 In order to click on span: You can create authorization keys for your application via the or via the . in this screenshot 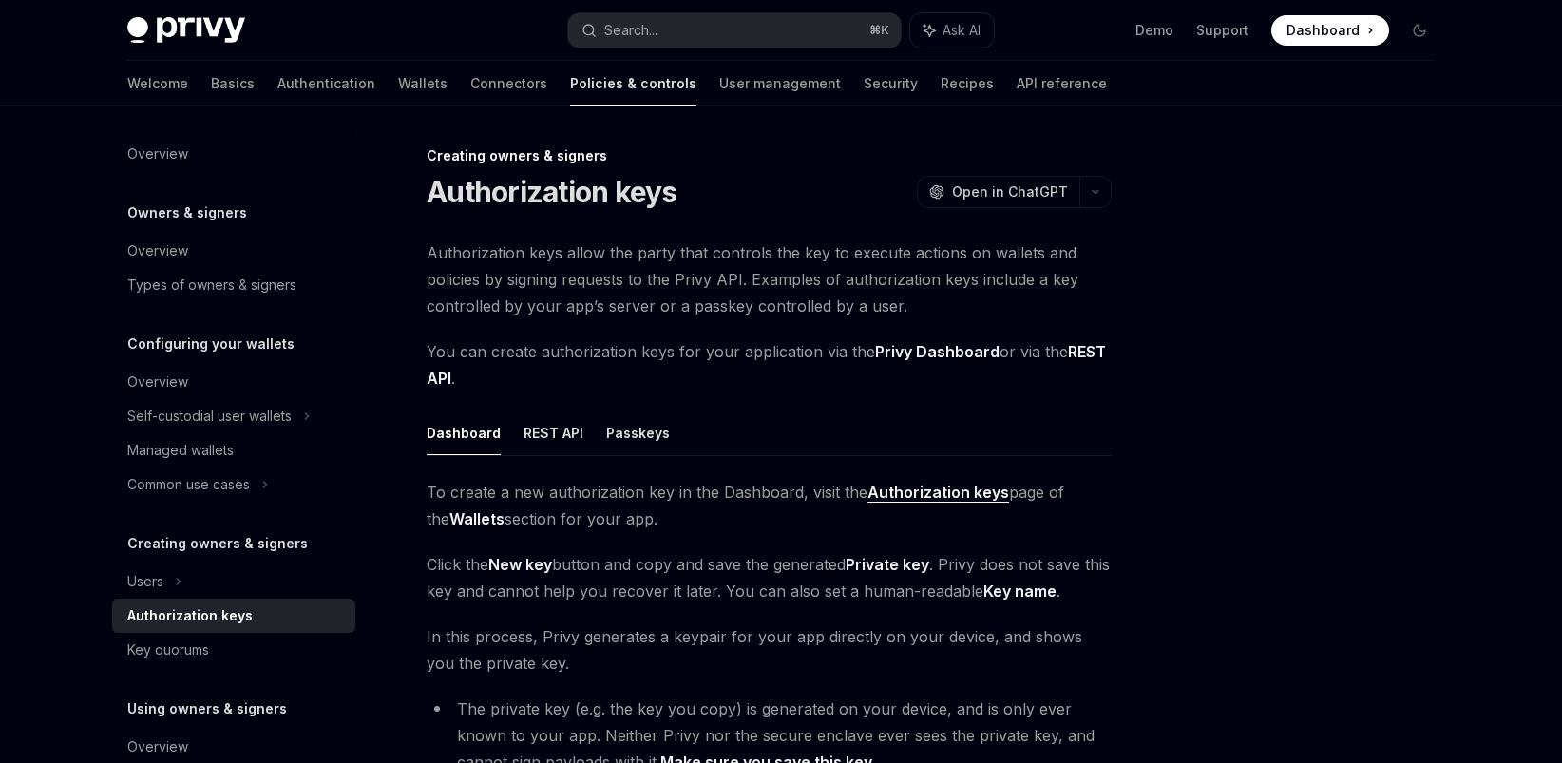, I will do `click(769, 365)`.